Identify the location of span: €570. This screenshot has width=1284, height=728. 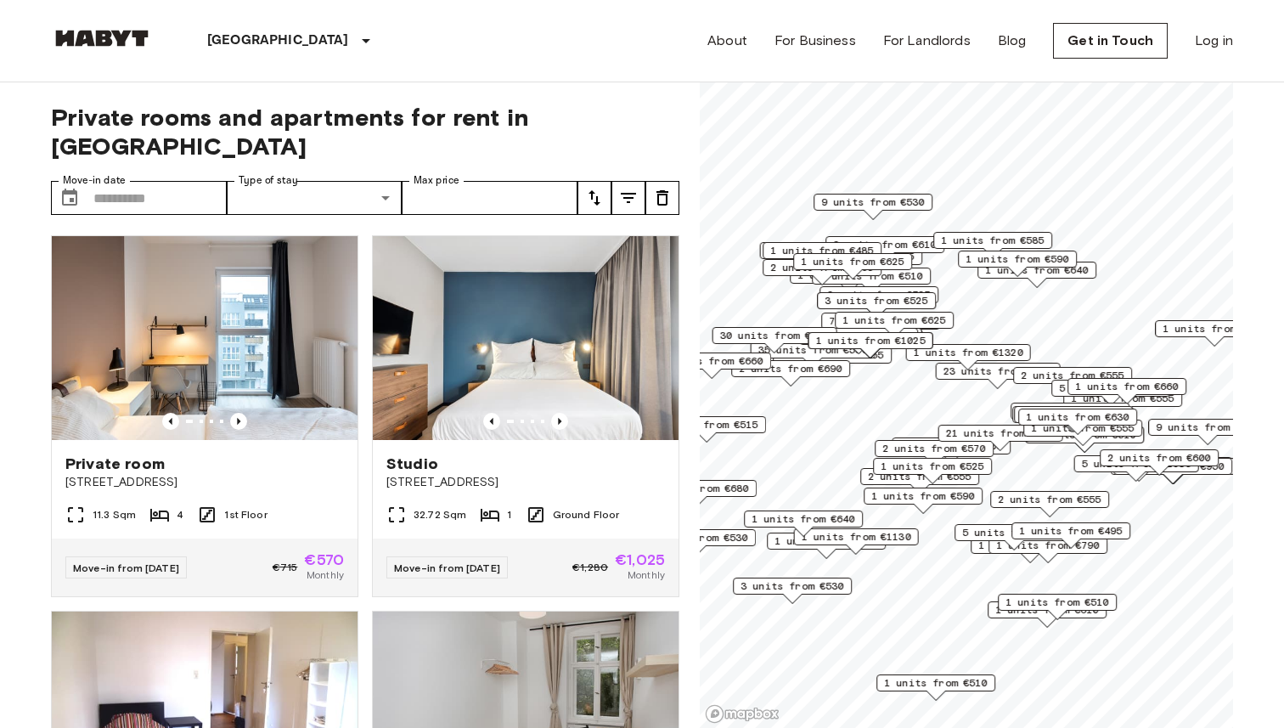
(324, 560).